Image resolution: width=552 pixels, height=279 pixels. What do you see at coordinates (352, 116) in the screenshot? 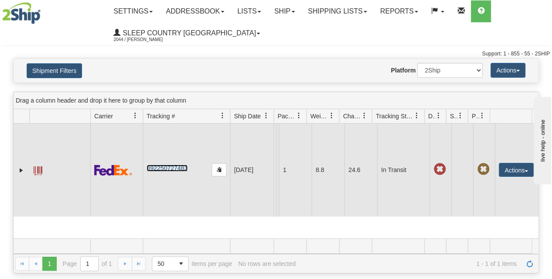
I see `span: Charge` at bounding box center [352, 116].